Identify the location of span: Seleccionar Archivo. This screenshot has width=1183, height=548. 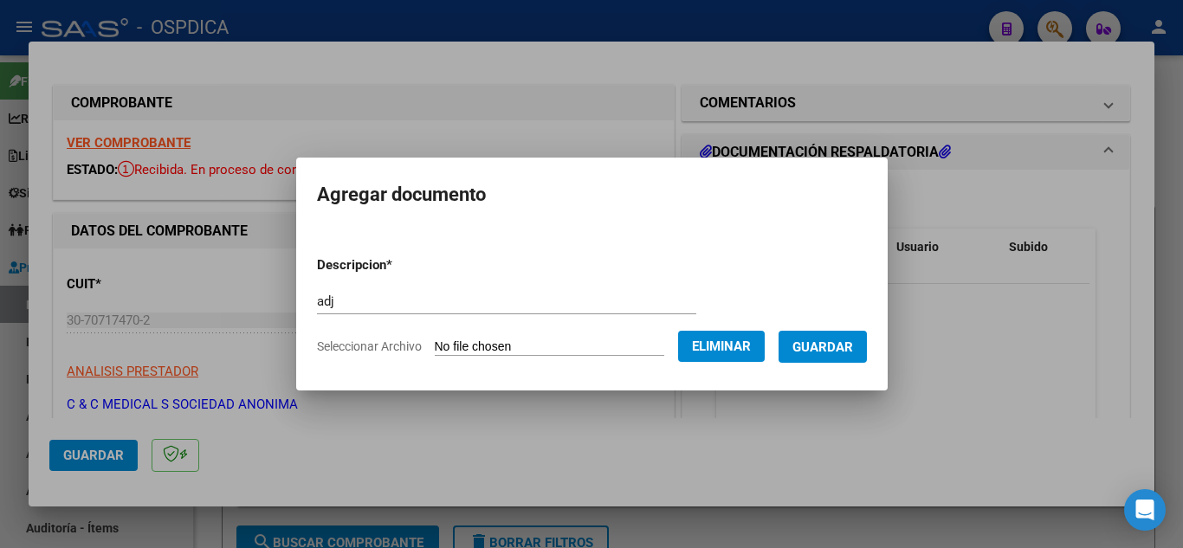
(369, 347).